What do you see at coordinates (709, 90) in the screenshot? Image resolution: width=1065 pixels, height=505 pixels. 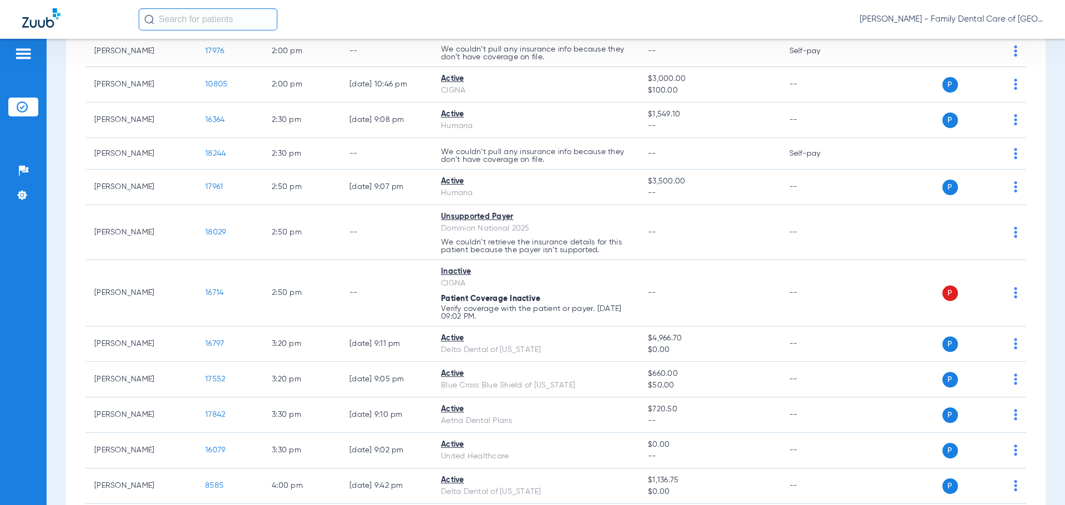 I see `span: $100.00` at bounding box center [709, 90].